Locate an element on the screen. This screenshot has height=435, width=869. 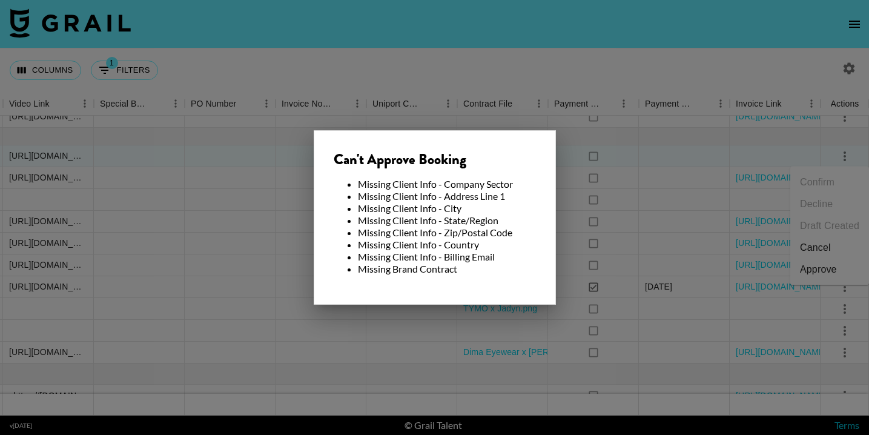
li: Missing Client Info - City is located at coordinates (447, 208).